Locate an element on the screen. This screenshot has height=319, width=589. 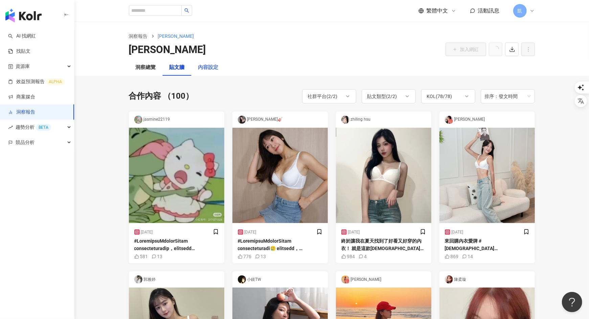
span: 凱 is located at coordinates (520, 11).